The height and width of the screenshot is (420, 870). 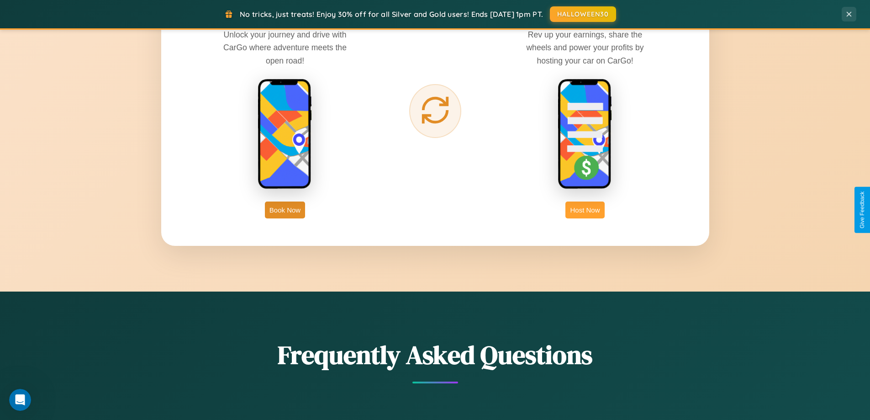 What do you see at coordinates (583, 14) in the screenshot?
I see `button: HALLOWEEN30` at bounding box center [583, 14].